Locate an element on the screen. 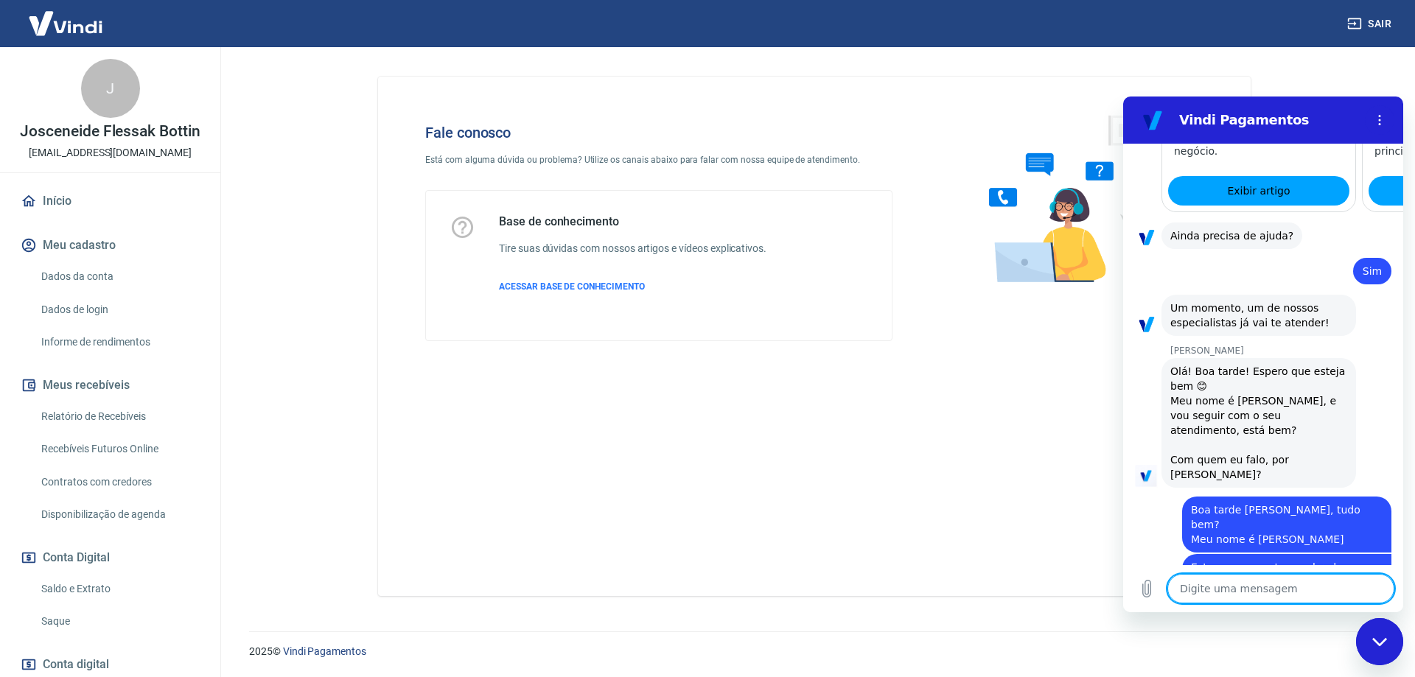 The height and width of the screenshot is (677, 1415). h2: Vindi Pagamentos is located at coordinates (146, 24).